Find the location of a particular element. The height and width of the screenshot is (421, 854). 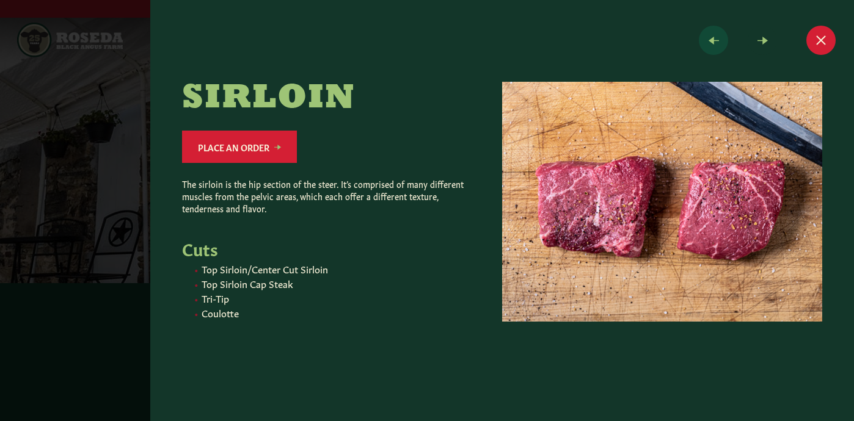

a: Place an Order is located at coordinates (239, 147).